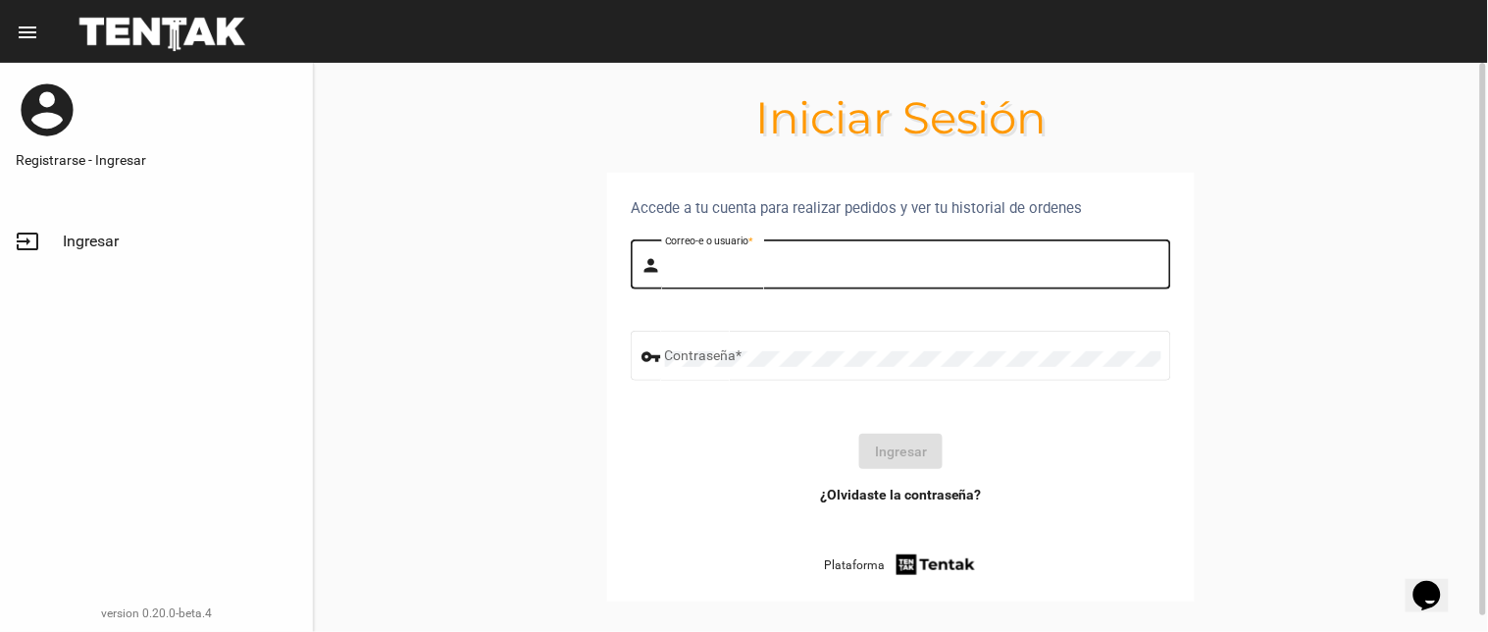 The height and width of the screenshot is (632, 1488). I want to click on mat-icon: person, so click(653, 266).